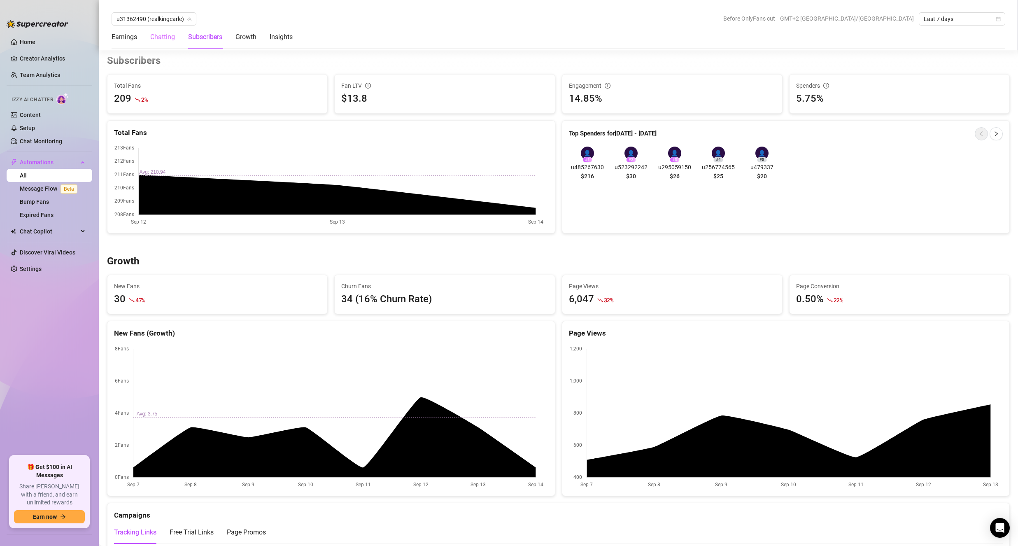 The width and height of the screenshot is (1018, 546). What do you see at coordinates (900, 86) in the screenshot?
I see `div: Spenders` at bounding box center [900, 86].